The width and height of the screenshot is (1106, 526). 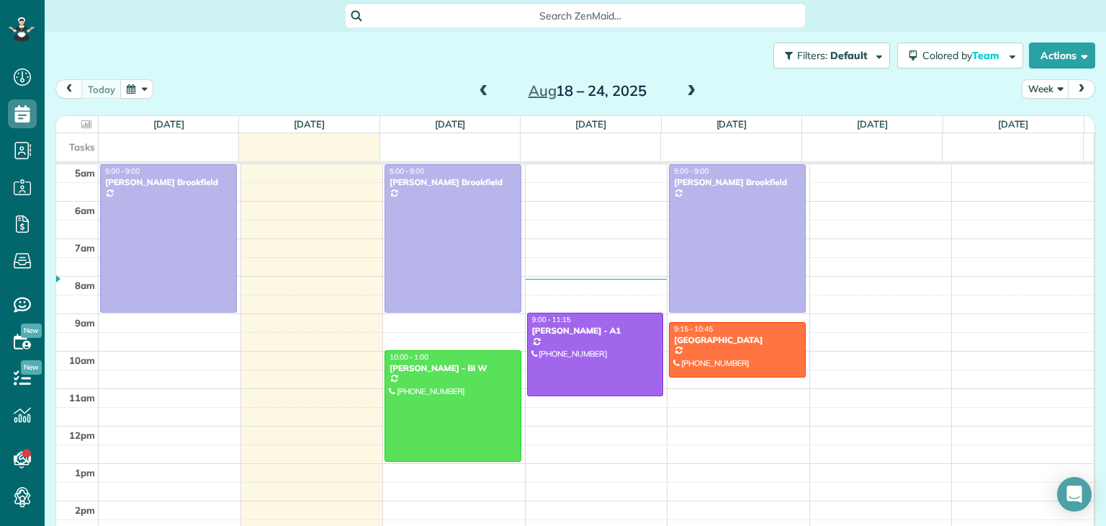 What do you see at coordinates (82, 147) in the screenshot?
I see `span: Tasks` at bounding box center [82, 147].